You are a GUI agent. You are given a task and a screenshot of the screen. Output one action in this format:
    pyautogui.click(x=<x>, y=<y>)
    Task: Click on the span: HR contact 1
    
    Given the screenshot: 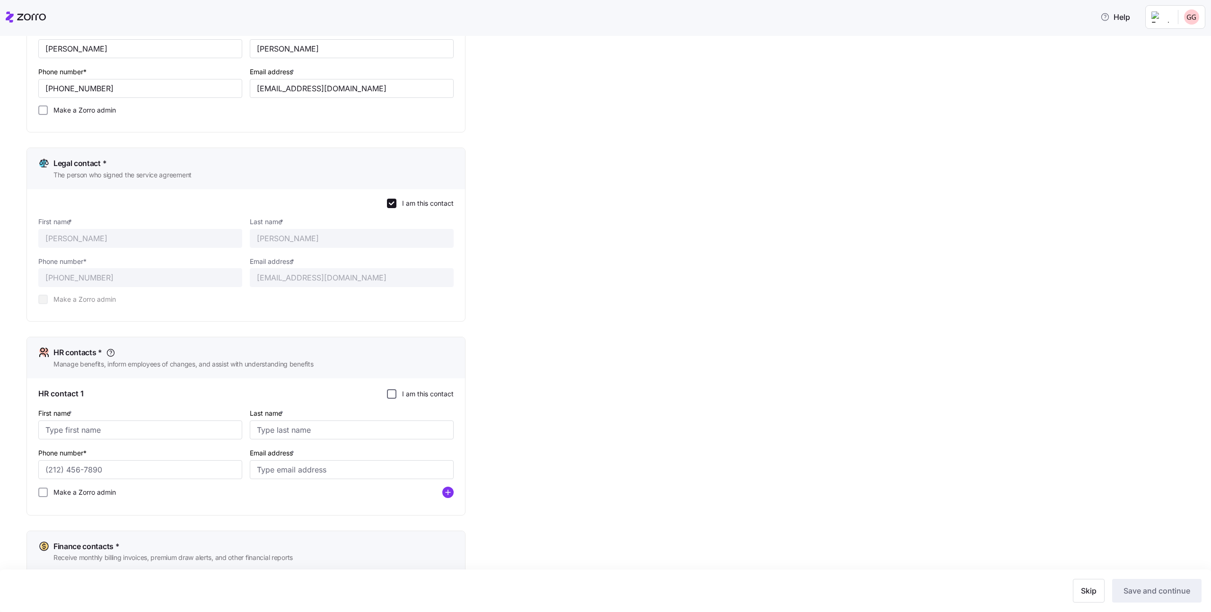 What is the action you would take?
    pyautogui.click(x=61, y=394)
    